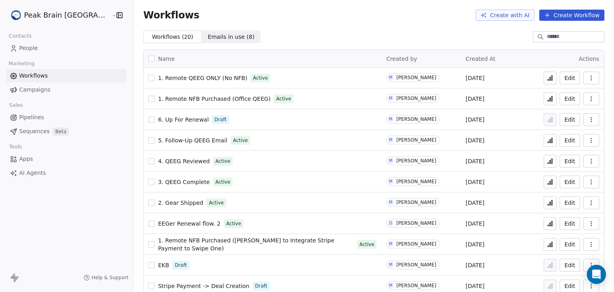 The height and width of the screenshot is (292, 614). What do you see at coordinates (16, 15) in the screenshot?
I see `img: Peak%20Brain%20Logo.png` at bounding box center [16, 15].